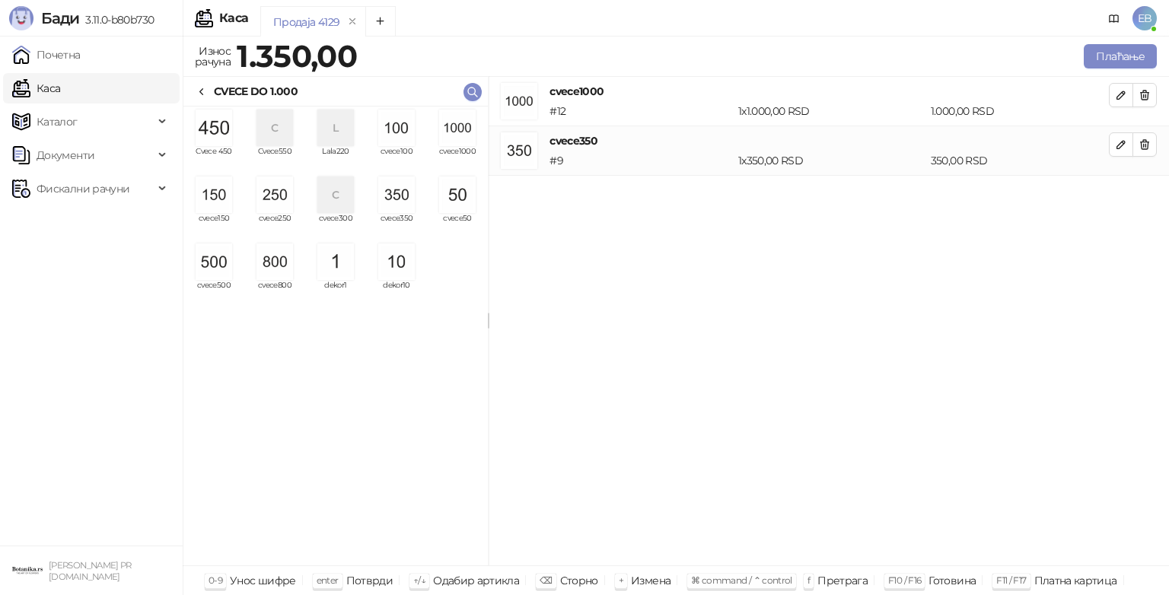  I want to click on div: Унос шифре, so click(263, 581).